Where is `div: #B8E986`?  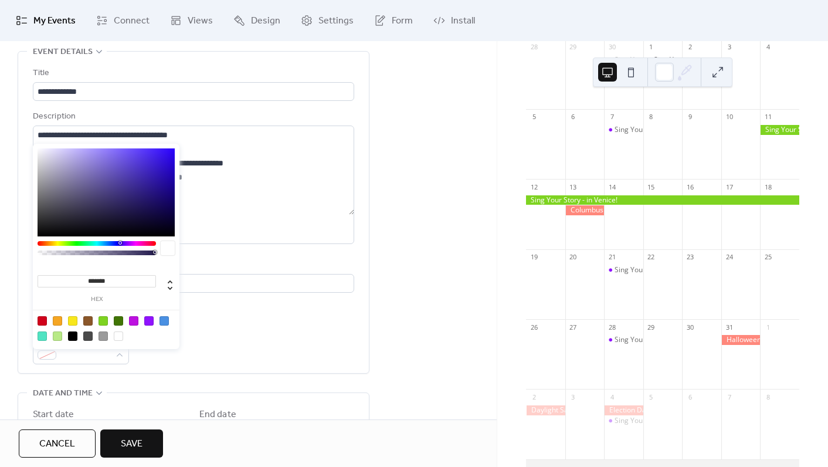
div: #B8E986 is located at coordinates (57, 336).